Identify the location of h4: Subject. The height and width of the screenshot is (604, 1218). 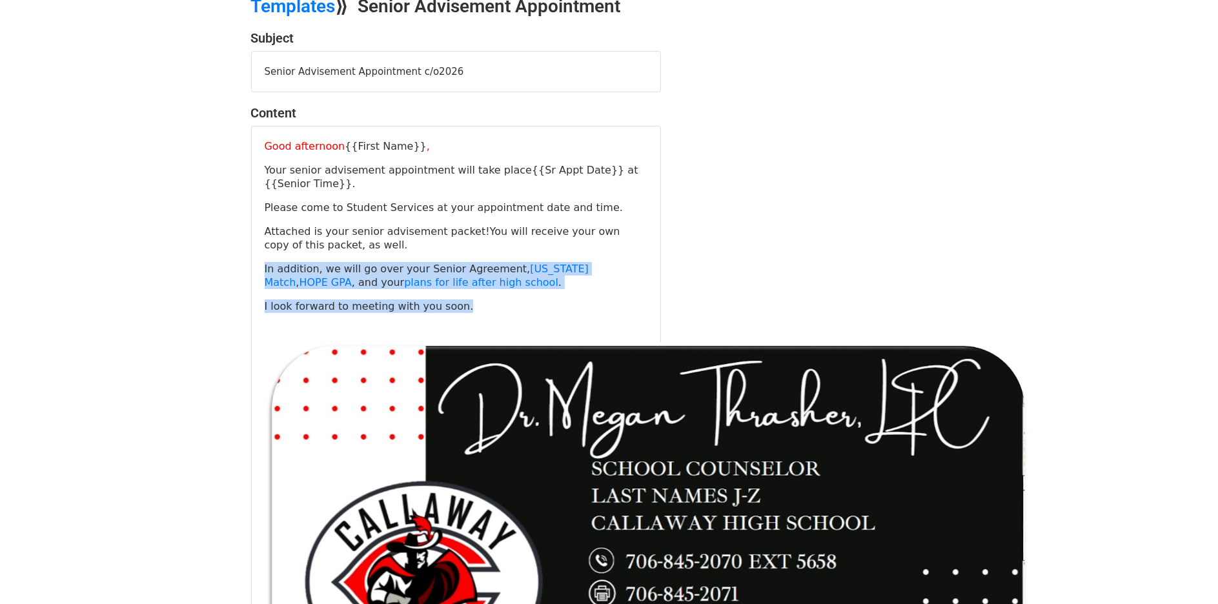
(456, 38).